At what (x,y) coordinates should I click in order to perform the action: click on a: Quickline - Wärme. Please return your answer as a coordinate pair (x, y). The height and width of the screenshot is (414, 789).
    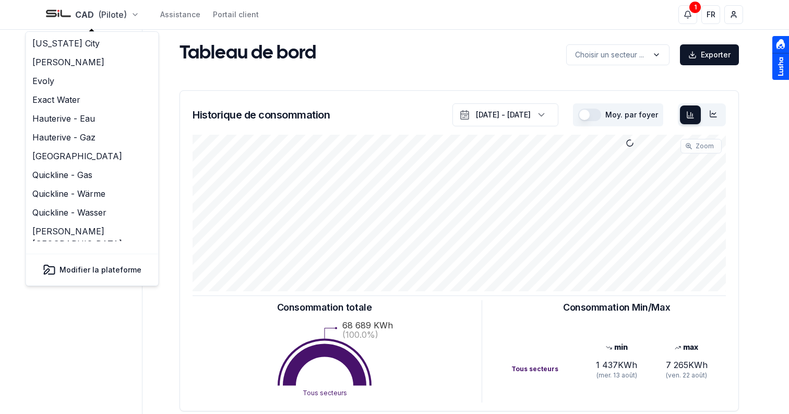
    Looking at the image, I should click on (92, 194).